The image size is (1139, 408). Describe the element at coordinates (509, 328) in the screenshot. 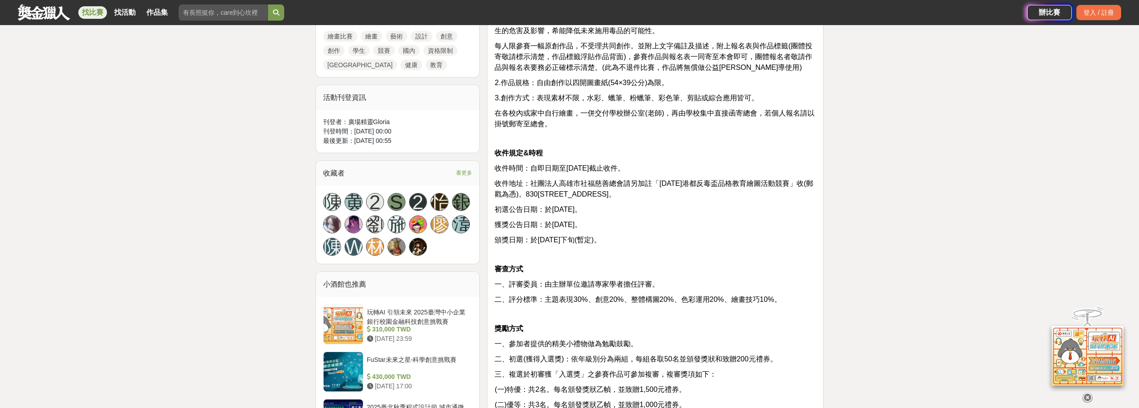

I see `strong: 獎勵方式` at that location.